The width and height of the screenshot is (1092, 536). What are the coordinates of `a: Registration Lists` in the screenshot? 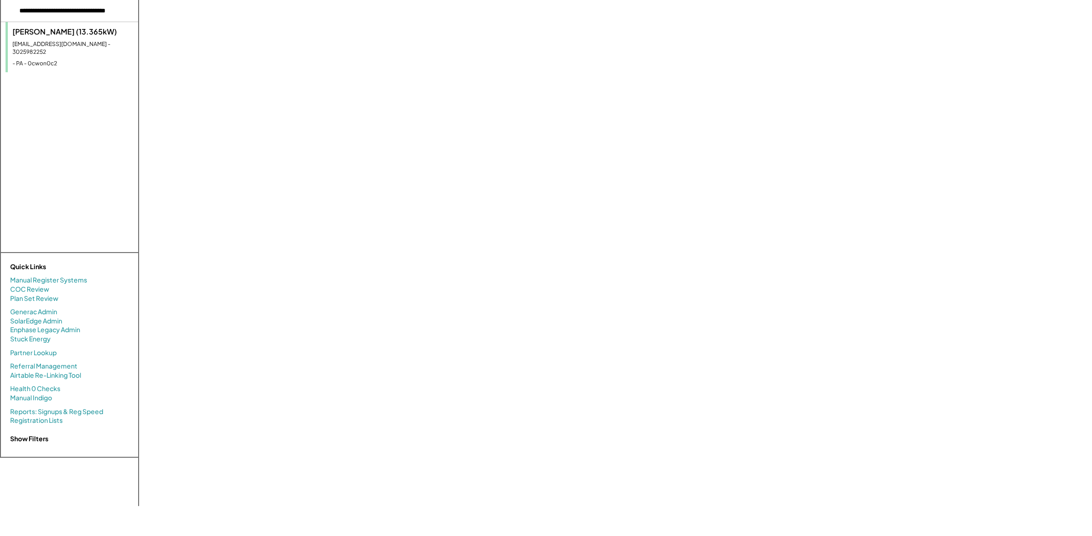 It's located at (36, 421).